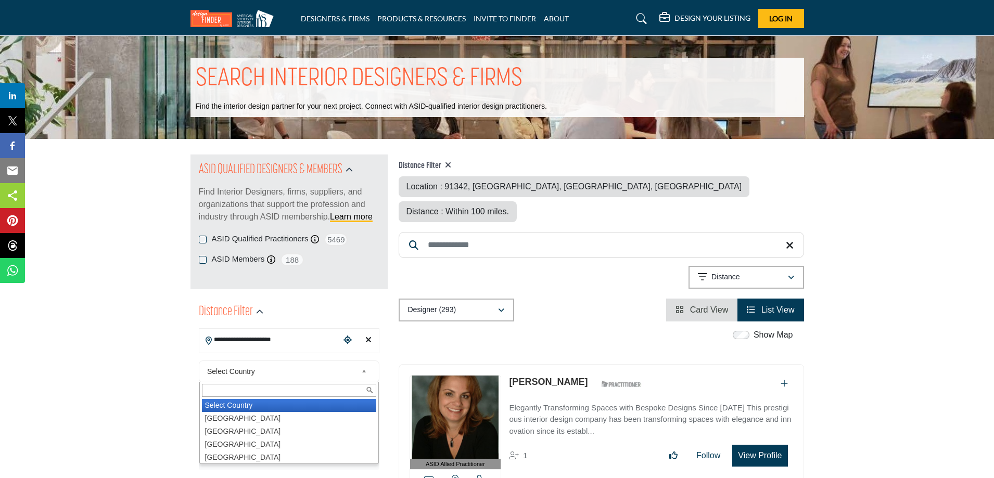  Describe the element at coordinates (601, 166) in the screenshot. I see `h4: Distance Filter` at that location.